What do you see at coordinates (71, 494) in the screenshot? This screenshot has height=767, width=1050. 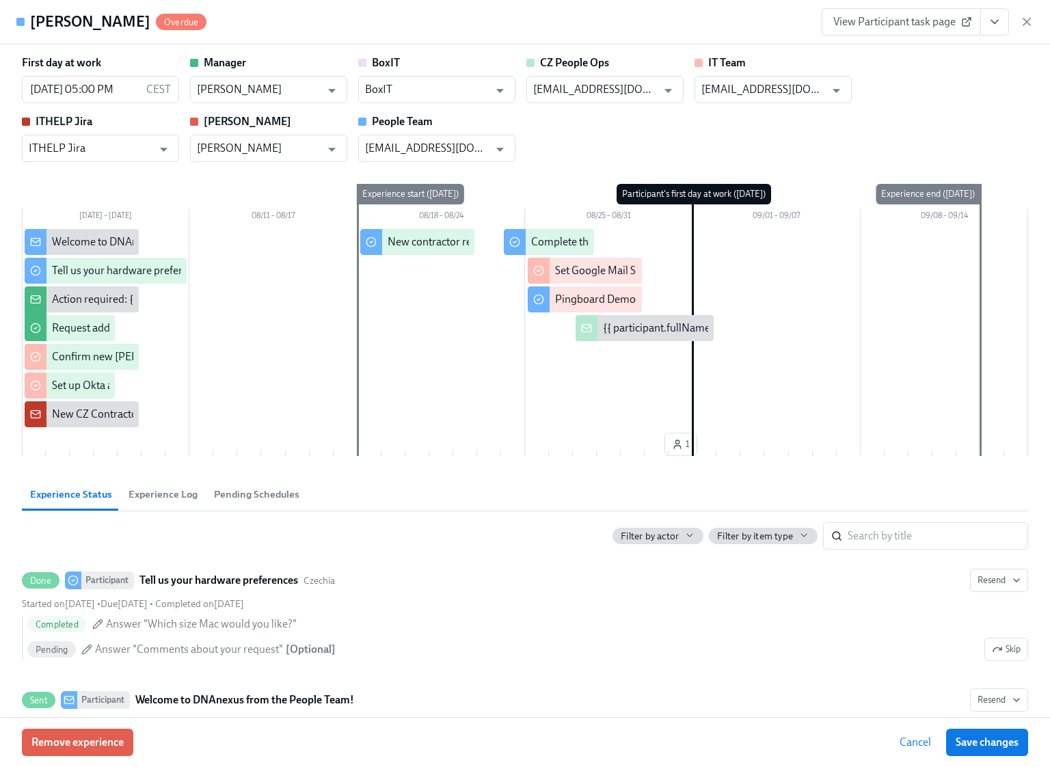 I see `span: Experience Status` at bounding box center [71, 494].